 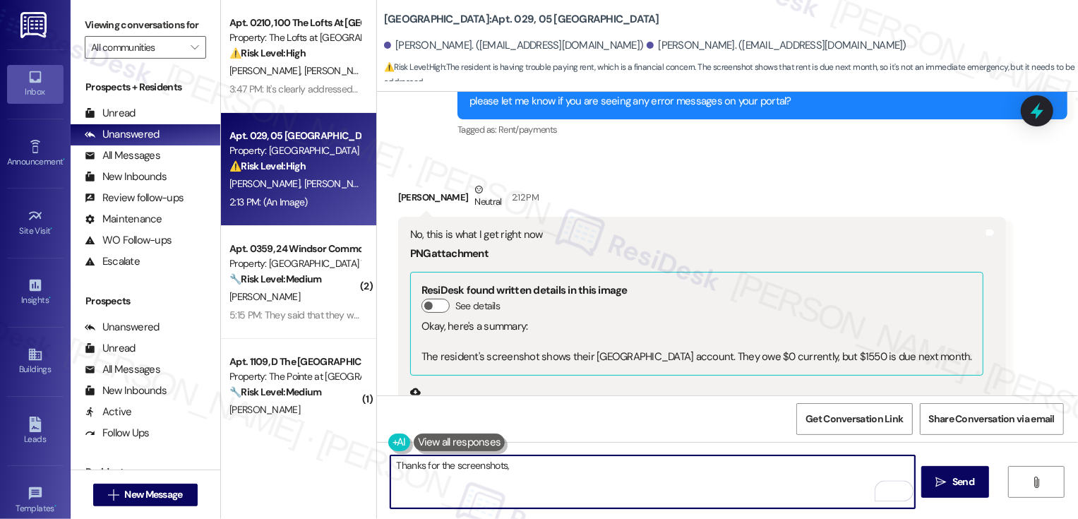 I want to click on div: Review follow-ups, so click(x=134, y=198).